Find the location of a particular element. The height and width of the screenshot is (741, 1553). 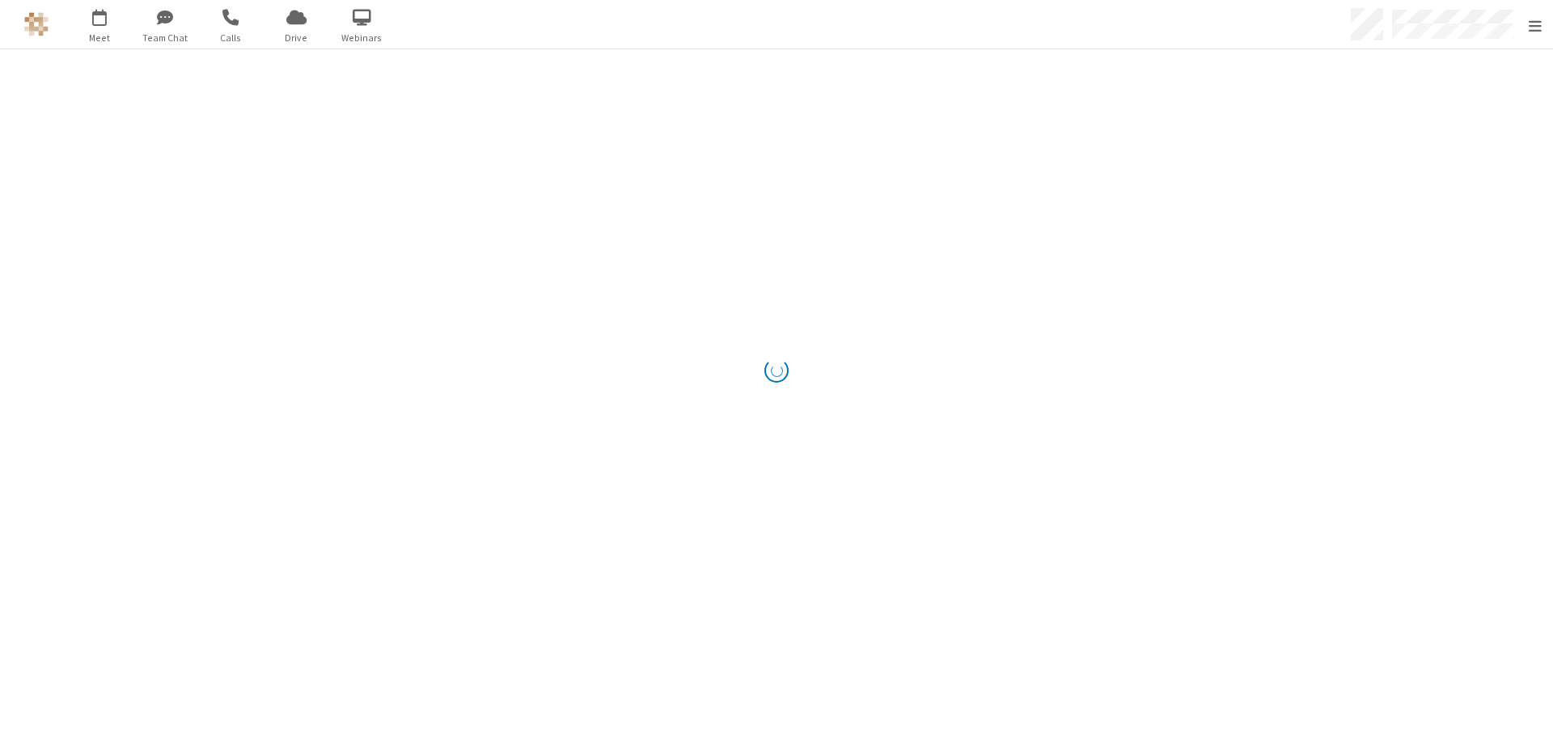

span: Calls is located at coordinates (231, 38).